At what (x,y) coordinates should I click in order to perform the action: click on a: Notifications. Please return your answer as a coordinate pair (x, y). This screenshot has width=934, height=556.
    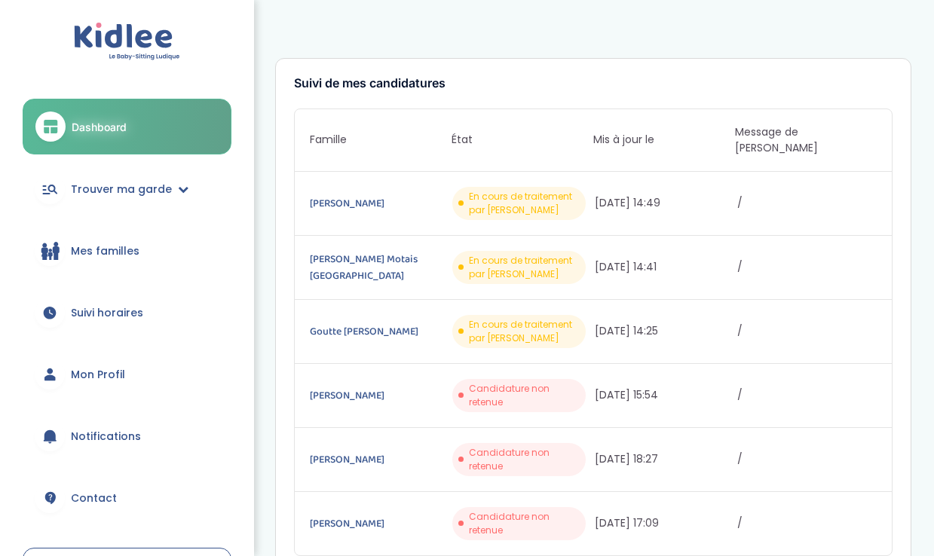
    Looking at the image, I should click on (127, 437).